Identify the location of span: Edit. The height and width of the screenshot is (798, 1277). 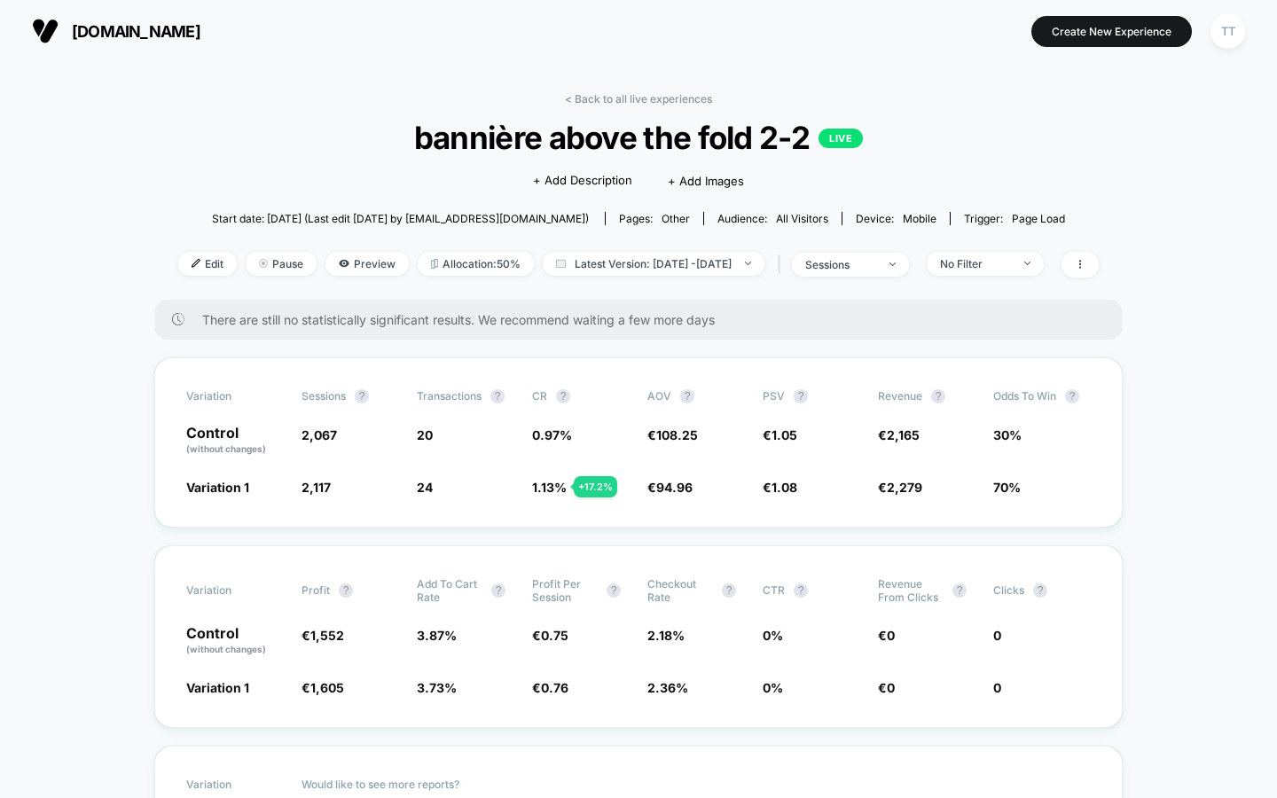
(207, 263).